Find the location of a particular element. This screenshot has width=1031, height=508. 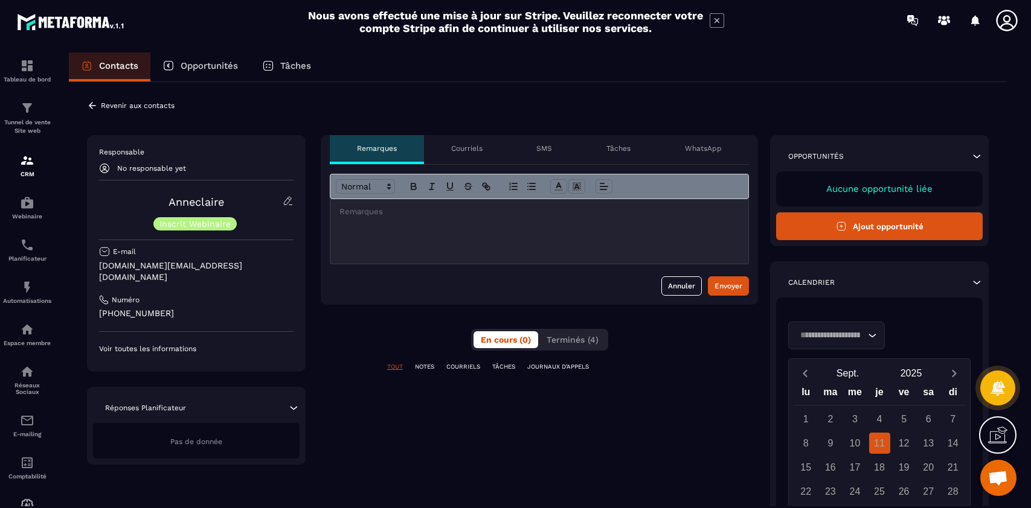

a: formationformationCRM is located at coordinates (27, 165).